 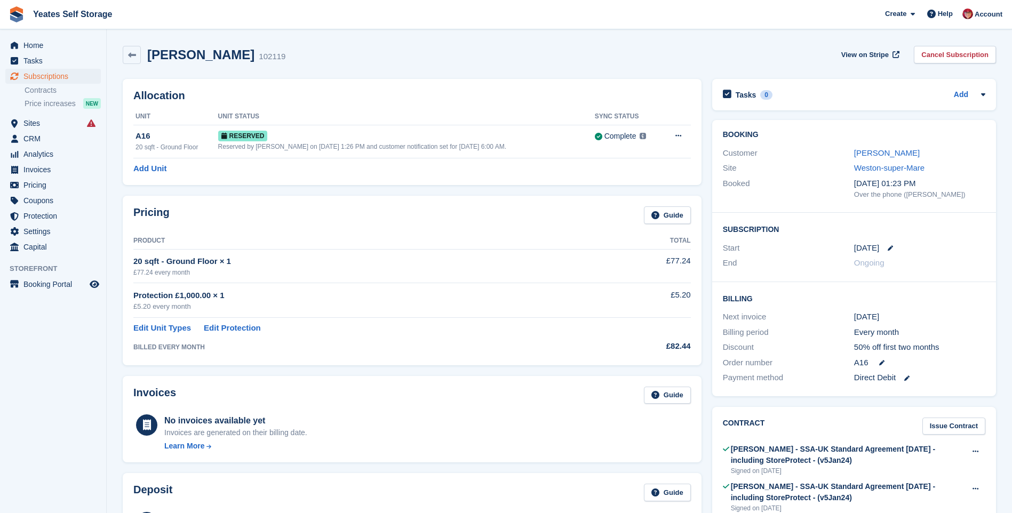 What do you see at coordinates (367, 347) in the screenshot?
I see `div: BILLED EVERY MONTH` at bounding box center [367, 347].